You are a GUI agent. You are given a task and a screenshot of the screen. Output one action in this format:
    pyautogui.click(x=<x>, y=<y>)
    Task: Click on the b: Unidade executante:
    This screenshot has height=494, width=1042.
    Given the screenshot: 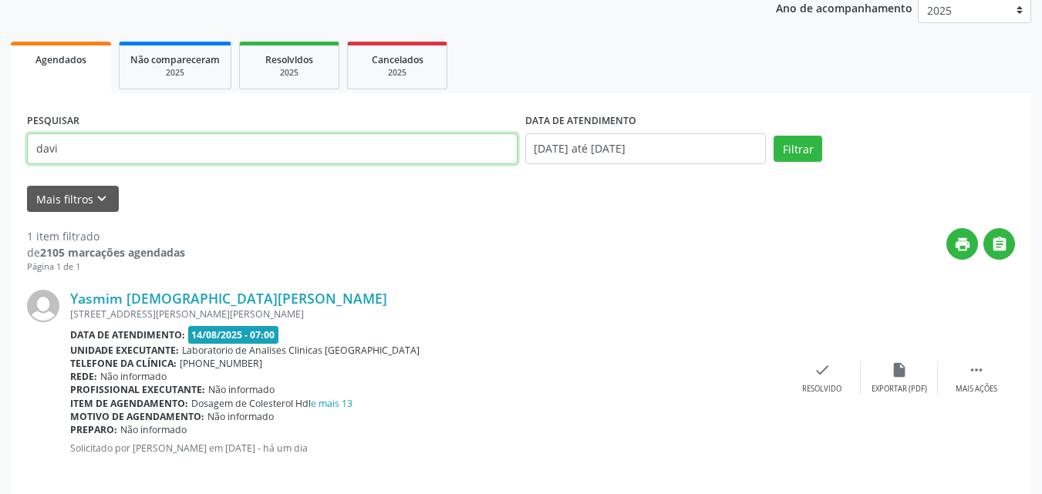 What is the action you would take?
    pyautogui.click(x=124, y=350)
    